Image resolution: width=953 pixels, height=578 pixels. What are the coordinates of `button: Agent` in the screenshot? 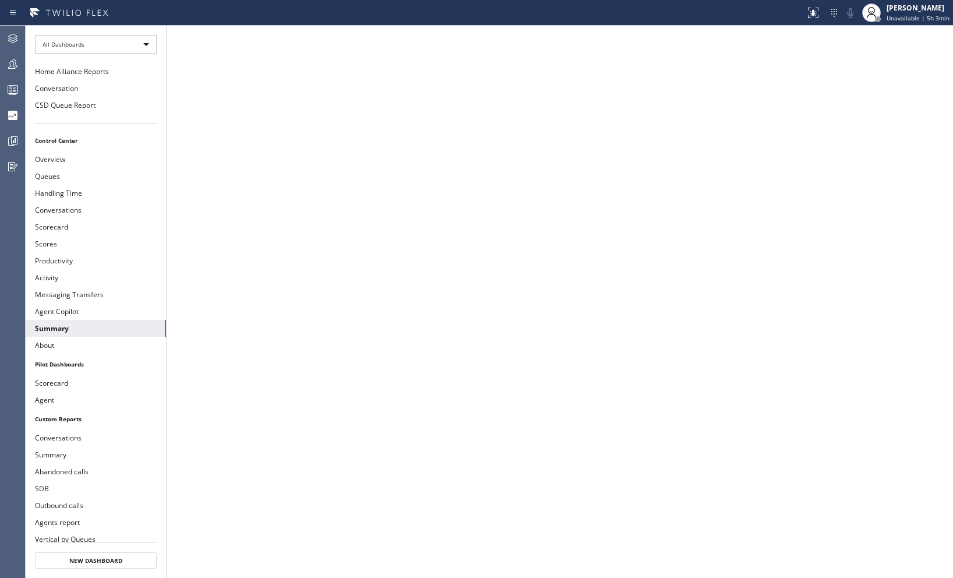 It's located at (96, 400).